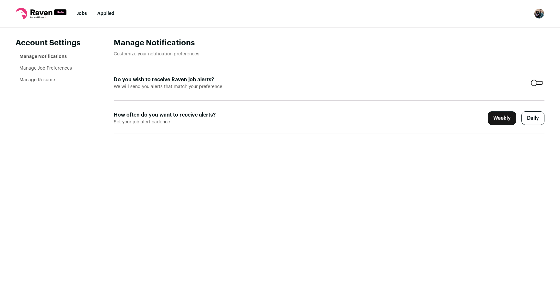 The image size is (560, 282). What do you see at coordinates (184, 122) in the screenshot?
I see `span: Set your job alert cadence` at bounding box center [184, 122].